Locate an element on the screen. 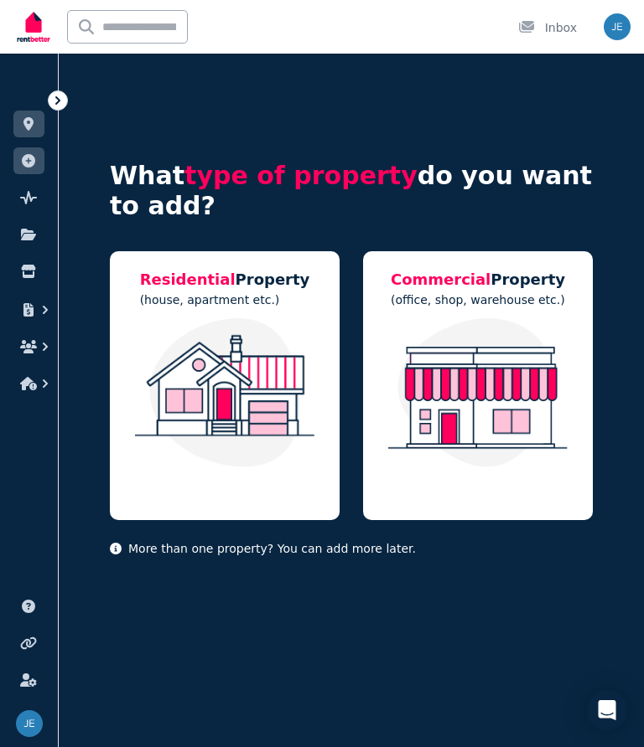  span: type of property is located at coordinates (301, 175).